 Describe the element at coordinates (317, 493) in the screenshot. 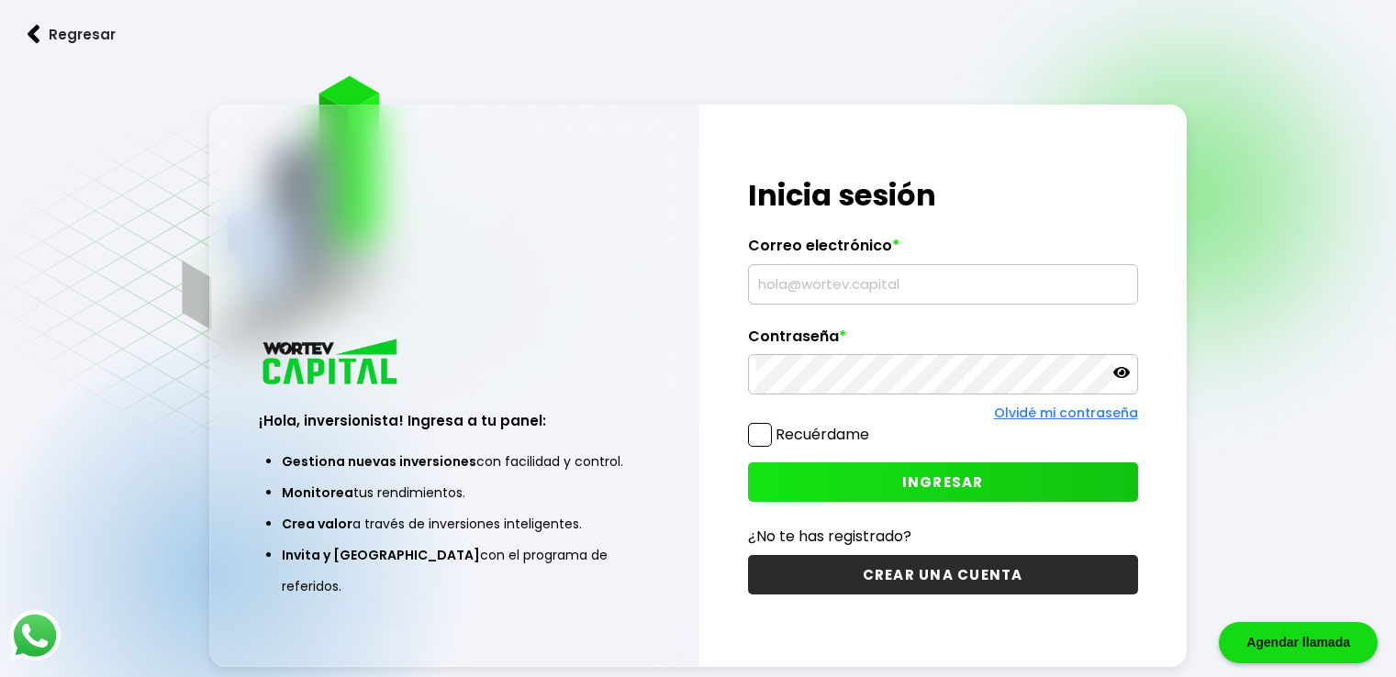

I see `span: Monitorea` at that location.